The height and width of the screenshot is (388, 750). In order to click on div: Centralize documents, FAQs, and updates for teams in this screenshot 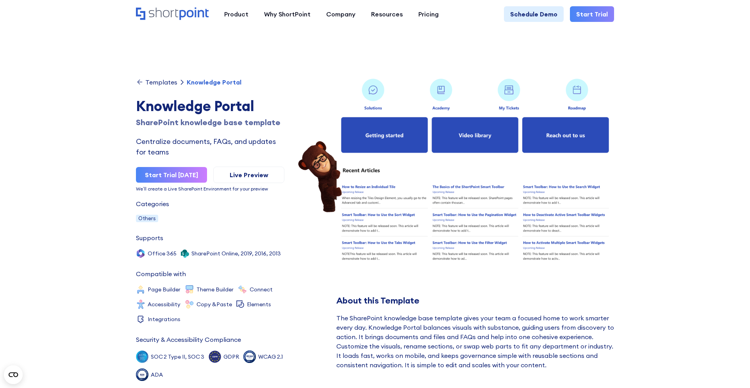, I will do `click(210, 147)`.